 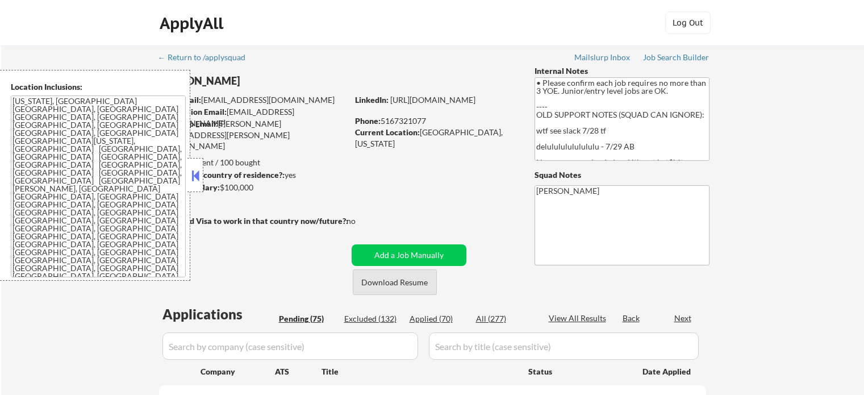 What do you see at coordinates (603, 59) in the screenshot?
I see `a: Mailslurp Inbox` at bounding box center [603, 59].